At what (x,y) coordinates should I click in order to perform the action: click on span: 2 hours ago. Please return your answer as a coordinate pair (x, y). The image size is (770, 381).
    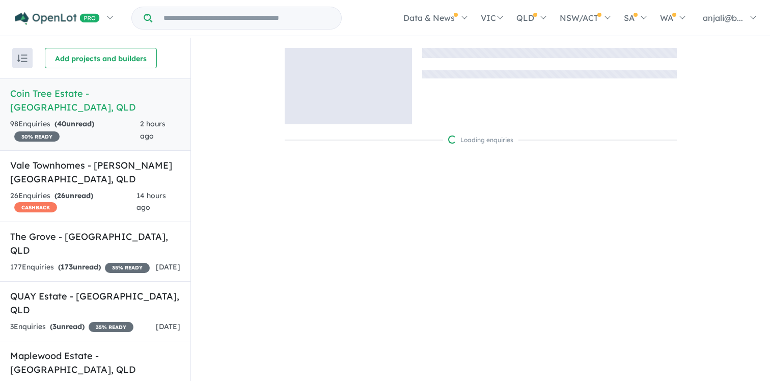
    Looking at the image, I should click on (153, 130).